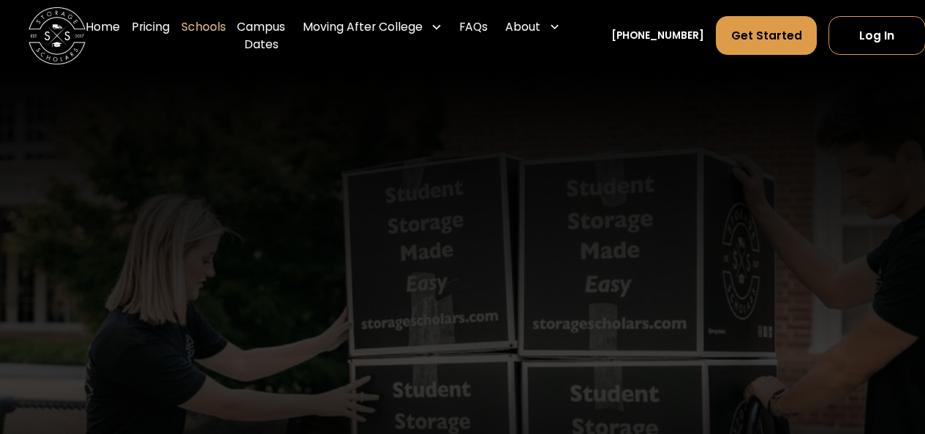 This screenshot has height=434, width=925. What do you see at coordinates (473, 36) in the screenshot?
I see `a: FAQs` at bounding box center [473, 36].